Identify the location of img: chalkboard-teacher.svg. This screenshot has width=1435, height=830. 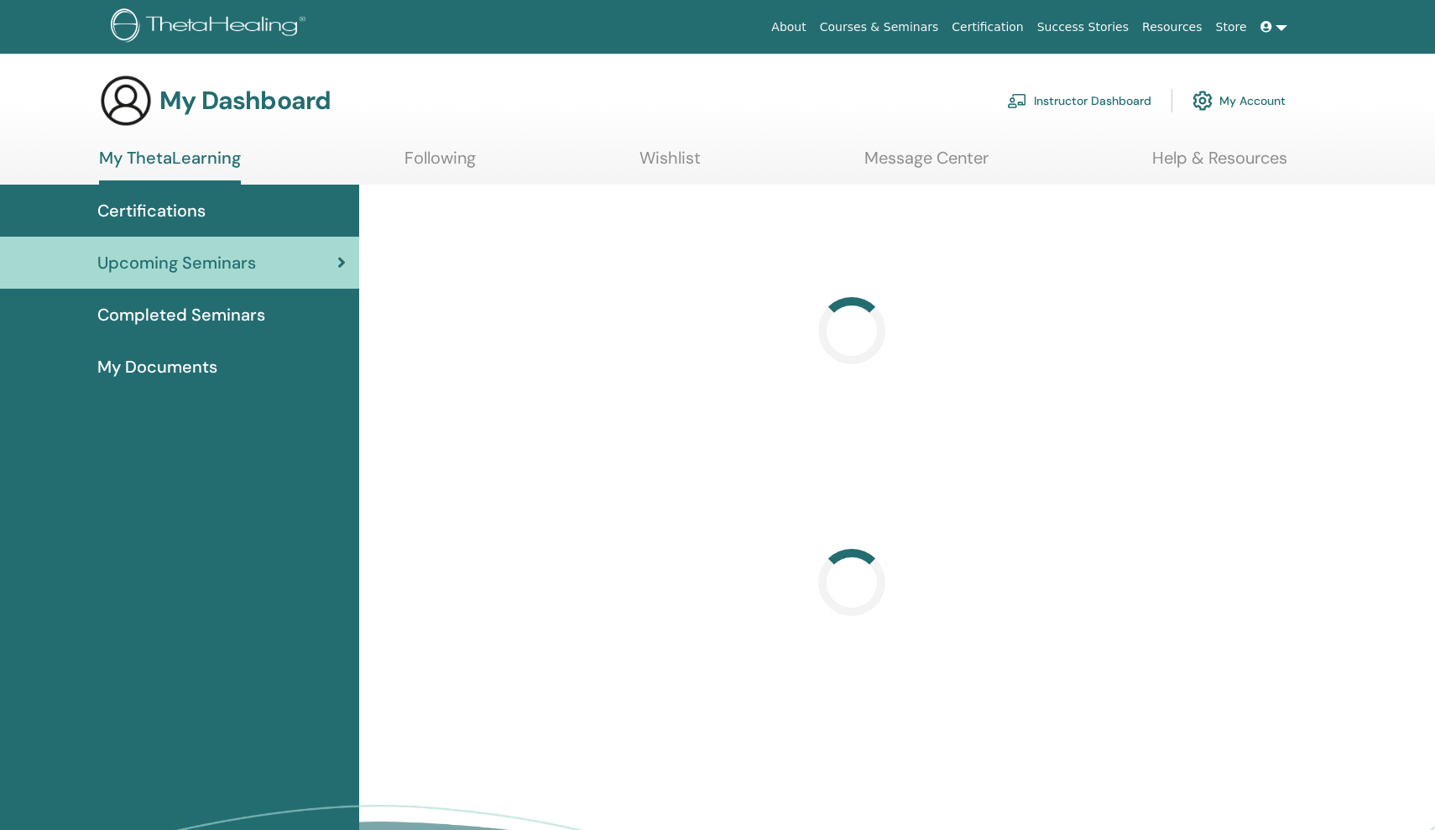
(1017, 101).